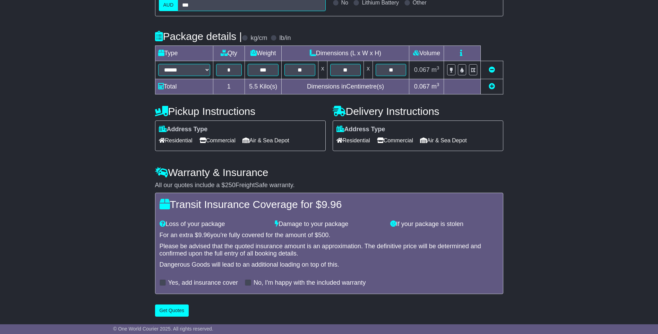  What do you see at coordinates (329, 265) in the screenshot?
I see `div: Dangerous Goods will lead to an additional loading on top of this.` at bounding box center [329, 265].